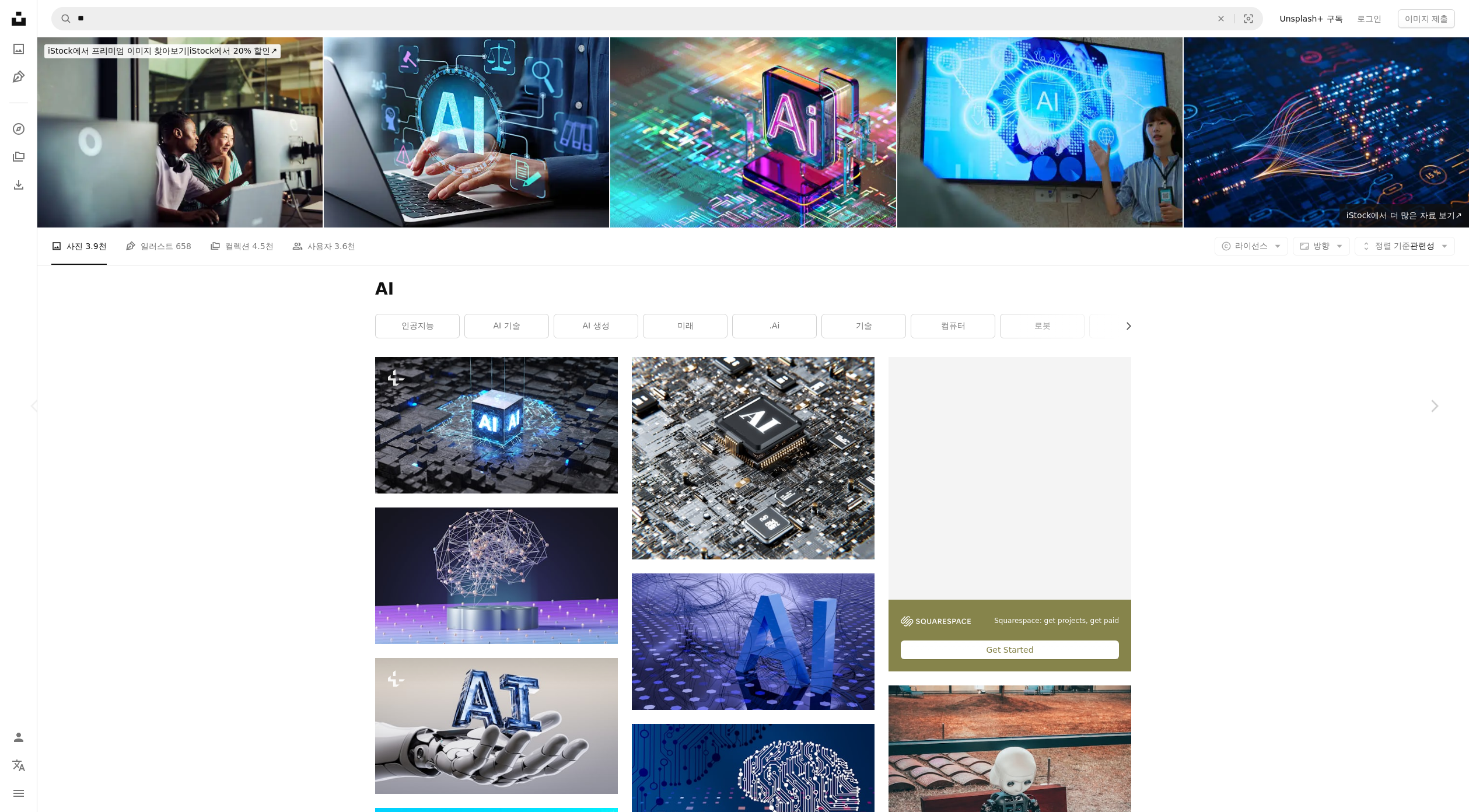  What do you see at coordinates (19, 129) in the screenshot?
I see `a: 탐색` at bounding box center [19, 129].